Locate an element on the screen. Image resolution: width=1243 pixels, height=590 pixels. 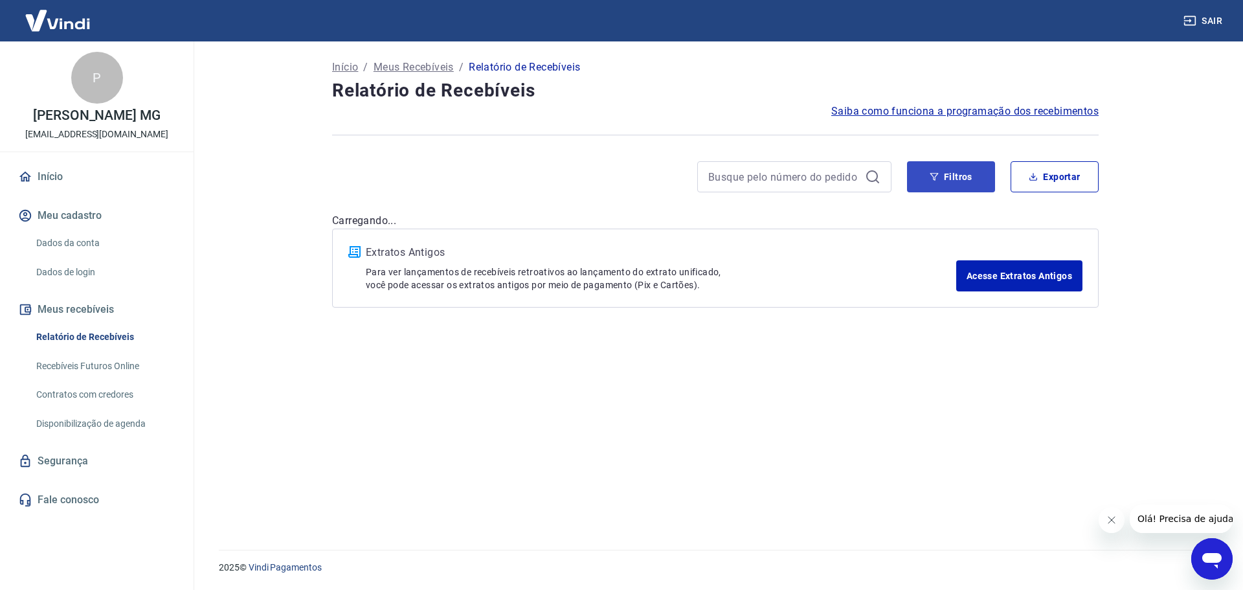
a: Meus Recebíveis is located at coordinates (414, 67).